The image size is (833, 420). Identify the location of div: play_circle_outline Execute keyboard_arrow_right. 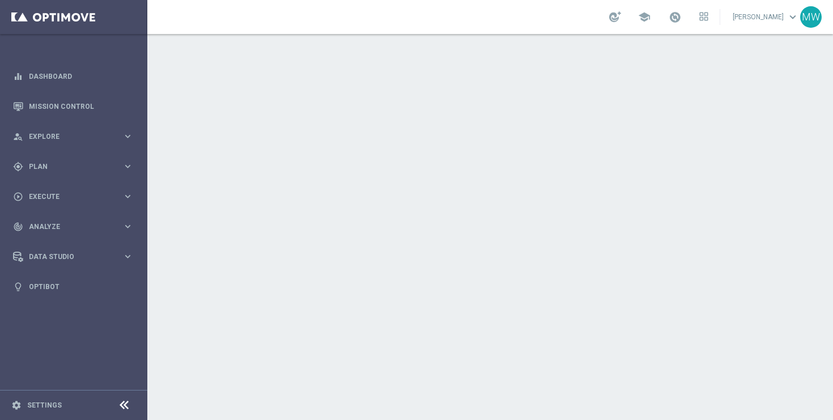
(73, 197).